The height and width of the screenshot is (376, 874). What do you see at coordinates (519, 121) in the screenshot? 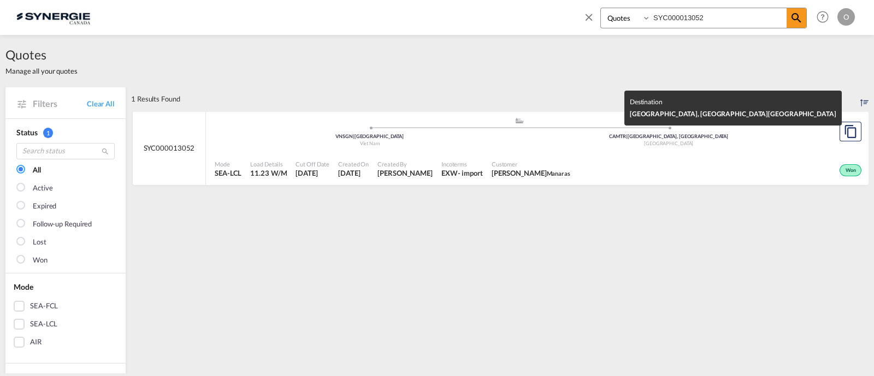
I see `md-icon: assets/icons/custom/ship-fill.svg` at bounding box center [519, 121].